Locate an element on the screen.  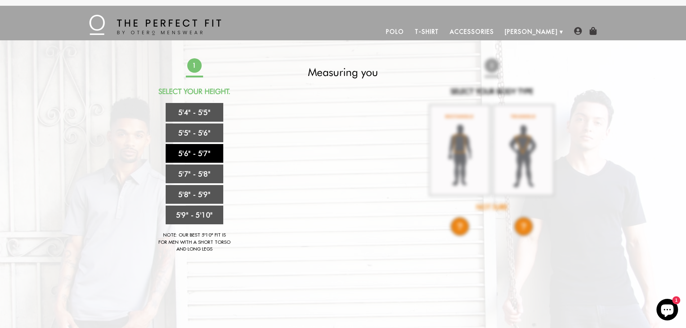
a: Polo is located at coordinates (395, 32).